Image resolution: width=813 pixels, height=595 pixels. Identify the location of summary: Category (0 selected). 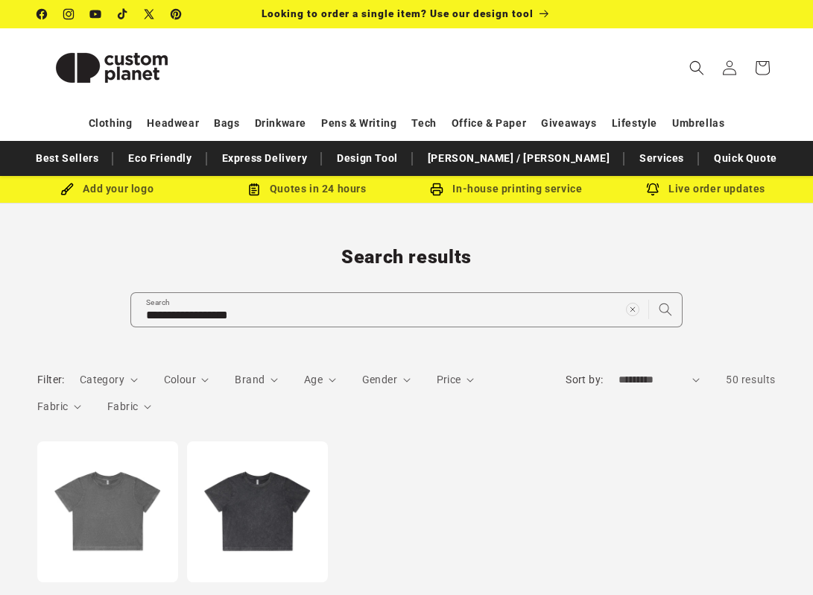
(109, 379).